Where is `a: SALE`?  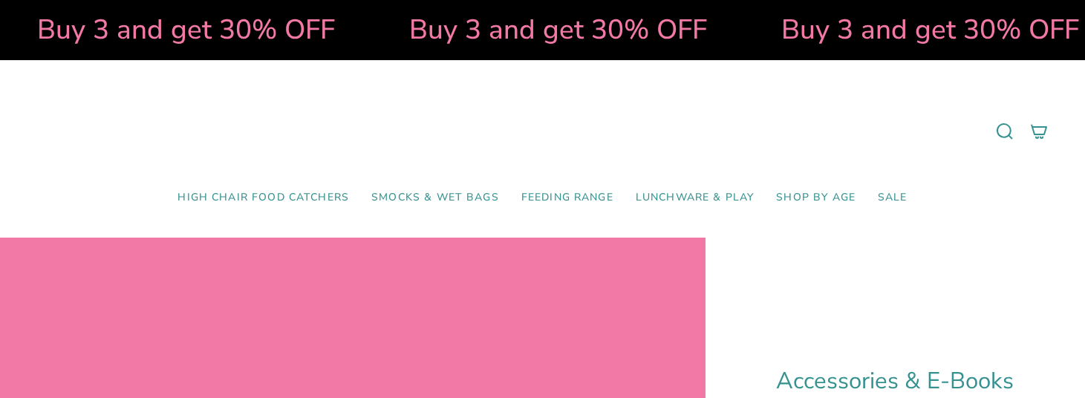
a: SALE is located at coordinates (893, 198).